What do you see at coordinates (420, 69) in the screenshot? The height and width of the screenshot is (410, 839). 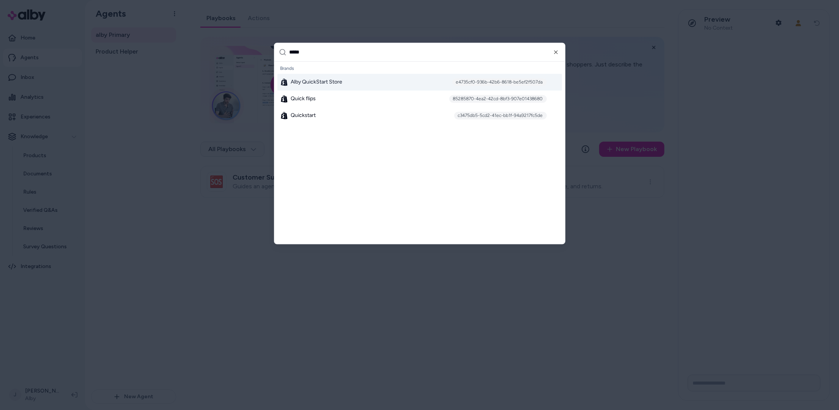 I see `div: Brands` at bounding box center [420, 69].